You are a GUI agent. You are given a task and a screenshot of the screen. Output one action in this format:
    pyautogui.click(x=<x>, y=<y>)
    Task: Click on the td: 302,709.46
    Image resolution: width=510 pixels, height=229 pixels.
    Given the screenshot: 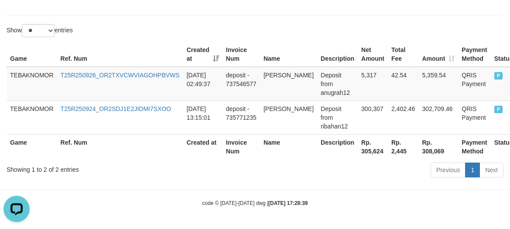 What is the action you would take?
    pyautogui.click(x=438, y=117)
    